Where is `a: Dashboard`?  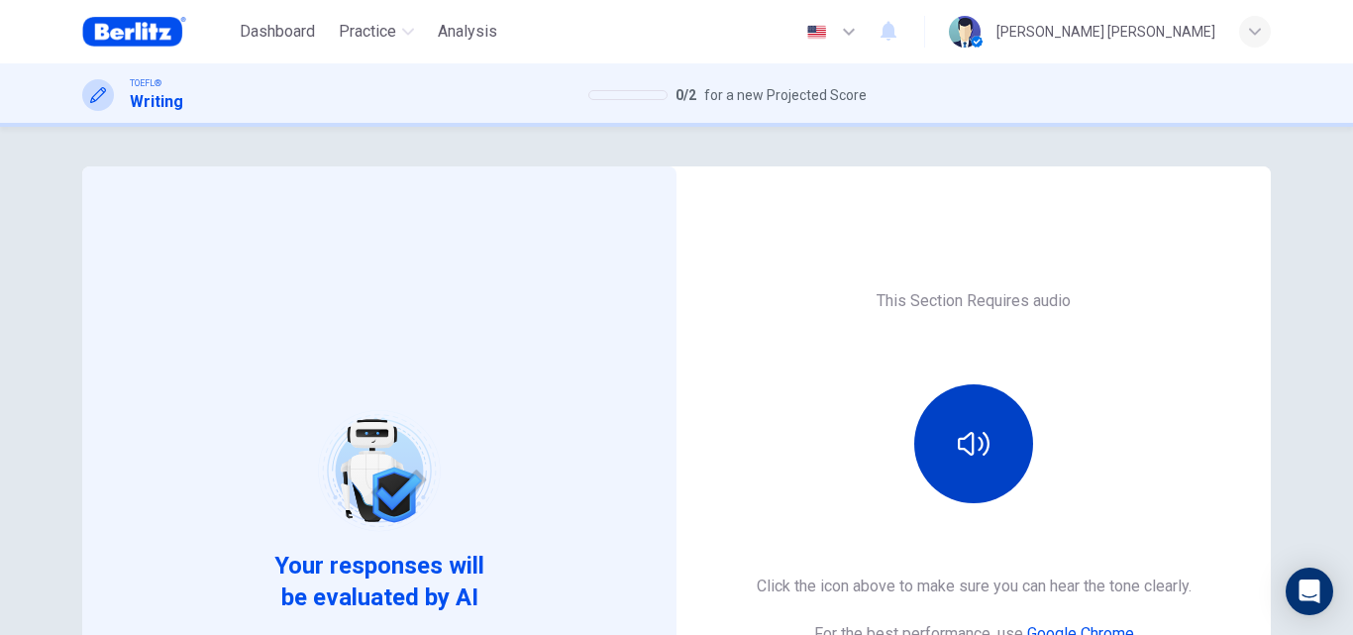
a: Dashboard is located at coordinates (277, 32).